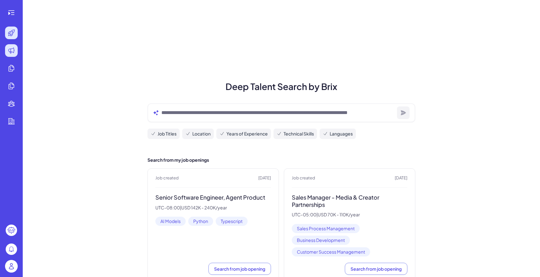  Describe the element at coordinates (171, 221) in the screenshot. I see `span: AI Models` at that location.